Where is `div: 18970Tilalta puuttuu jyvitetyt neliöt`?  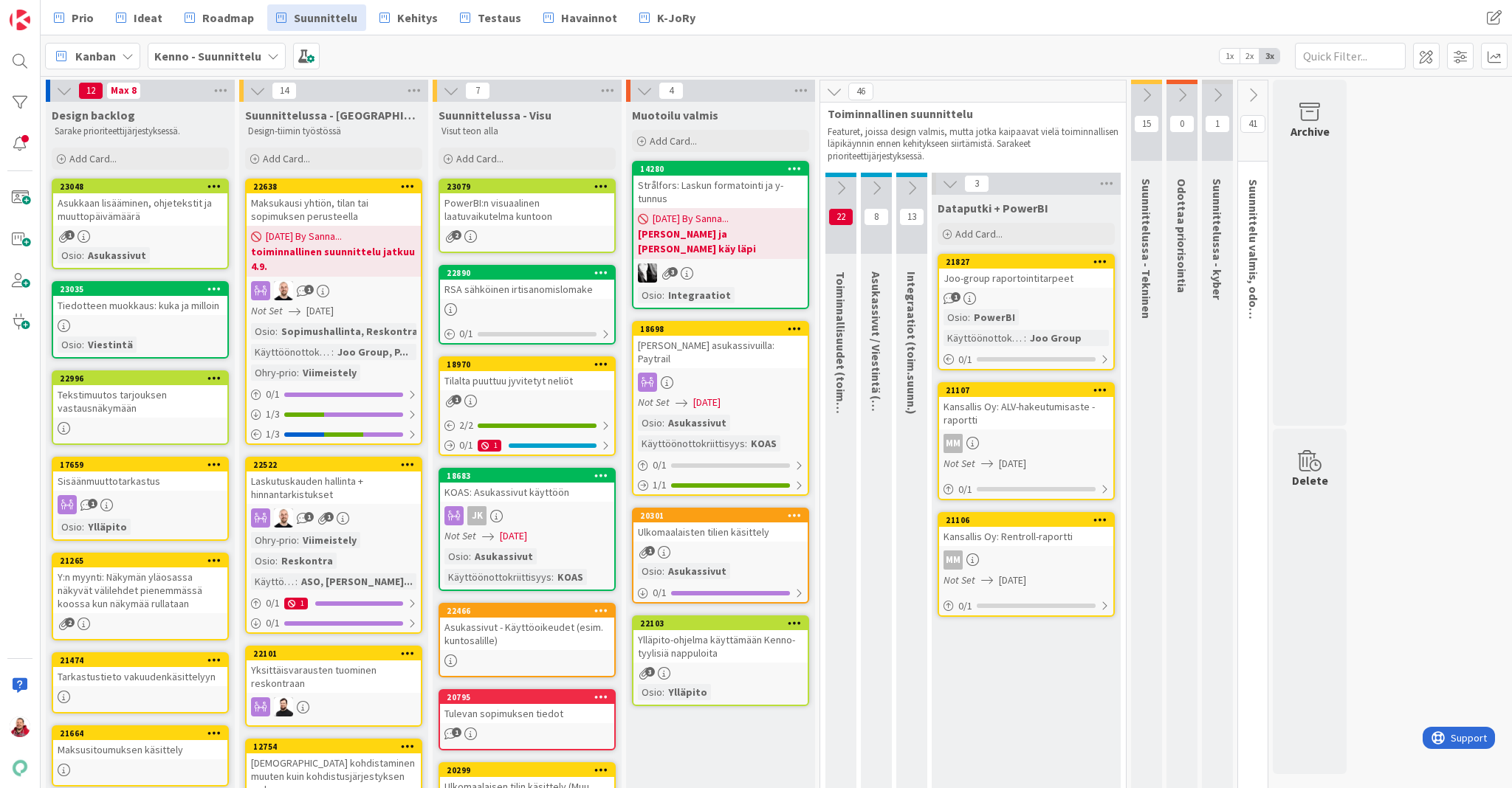 div: 18970Tilalta puuttuu jyvitetyt neliöt is located at coordinates (527, 375).